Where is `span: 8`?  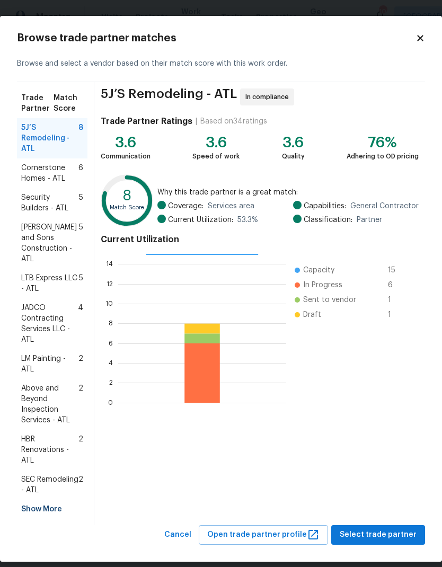 span: 8 is located at coordinates (81, 138).